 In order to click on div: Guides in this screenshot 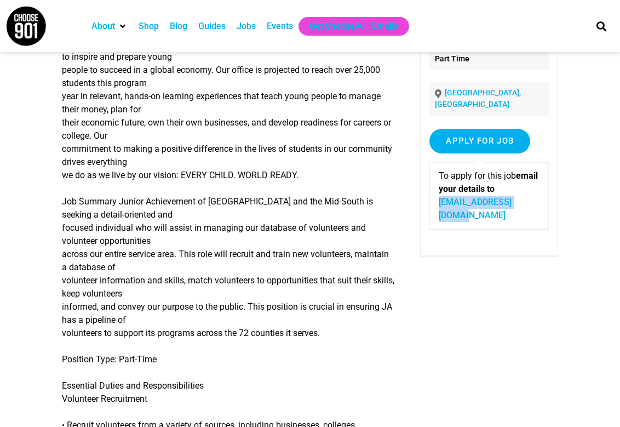, I will do `click(212, 26)`.